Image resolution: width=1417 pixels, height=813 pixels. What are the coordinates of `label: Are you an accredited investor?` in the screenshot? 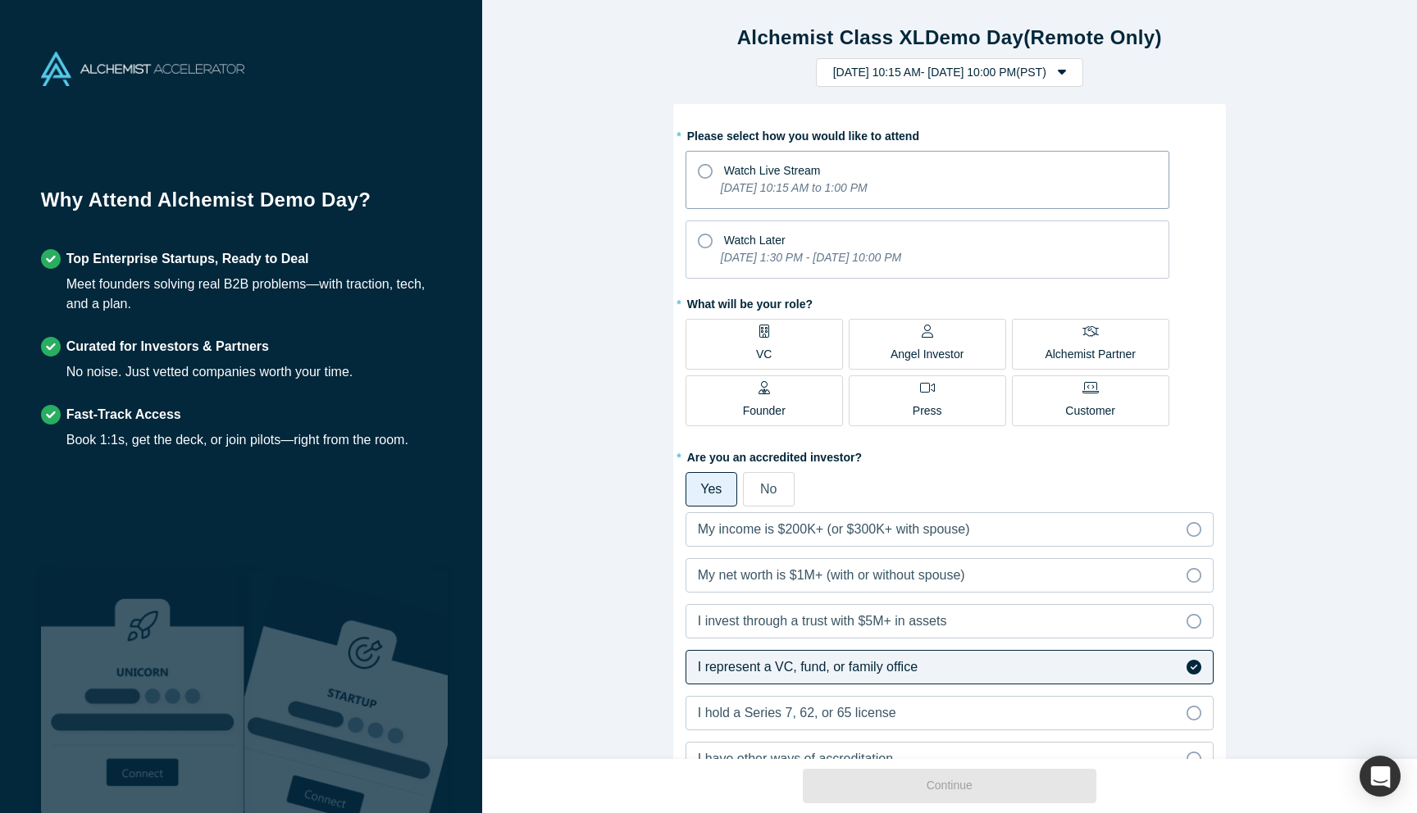 It's located at (950, 455).